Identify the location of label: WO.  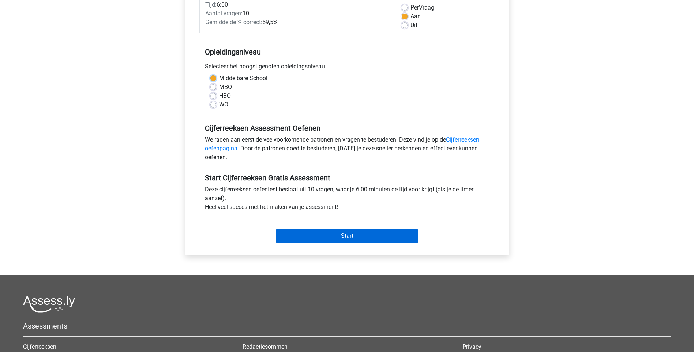
(223, 105).